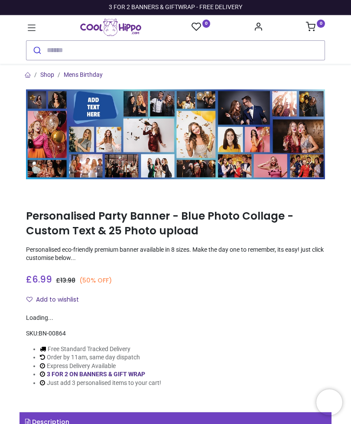 The width and height of the screenshot is (351, 424). What do you see at coordinates (101, 383) in the screenshot?
I see `li: Just add 3 personalised items to your cart!` at bounding box center [101, 383].